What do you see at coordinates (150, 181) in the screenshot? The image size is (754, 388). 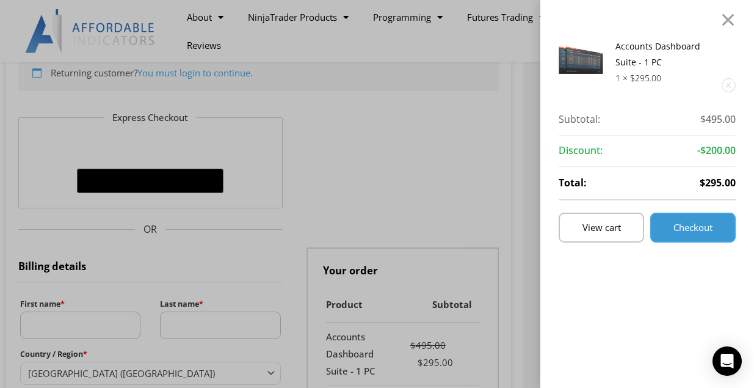 I see `button: Buy with GPay` at bounding box center [150, 181].